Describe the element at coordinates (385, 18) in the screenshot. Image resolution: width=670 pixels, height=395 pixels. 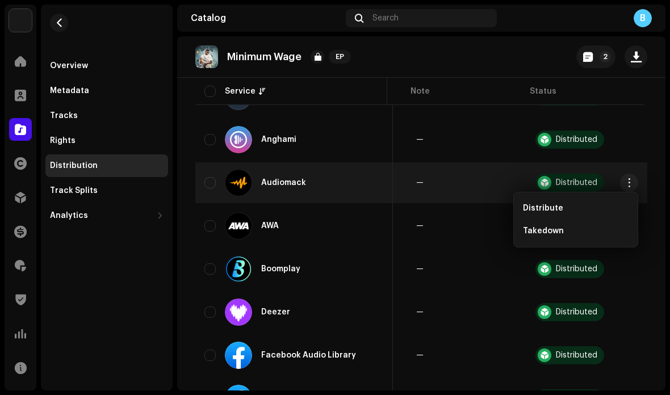
I see `span: Search` at that location.